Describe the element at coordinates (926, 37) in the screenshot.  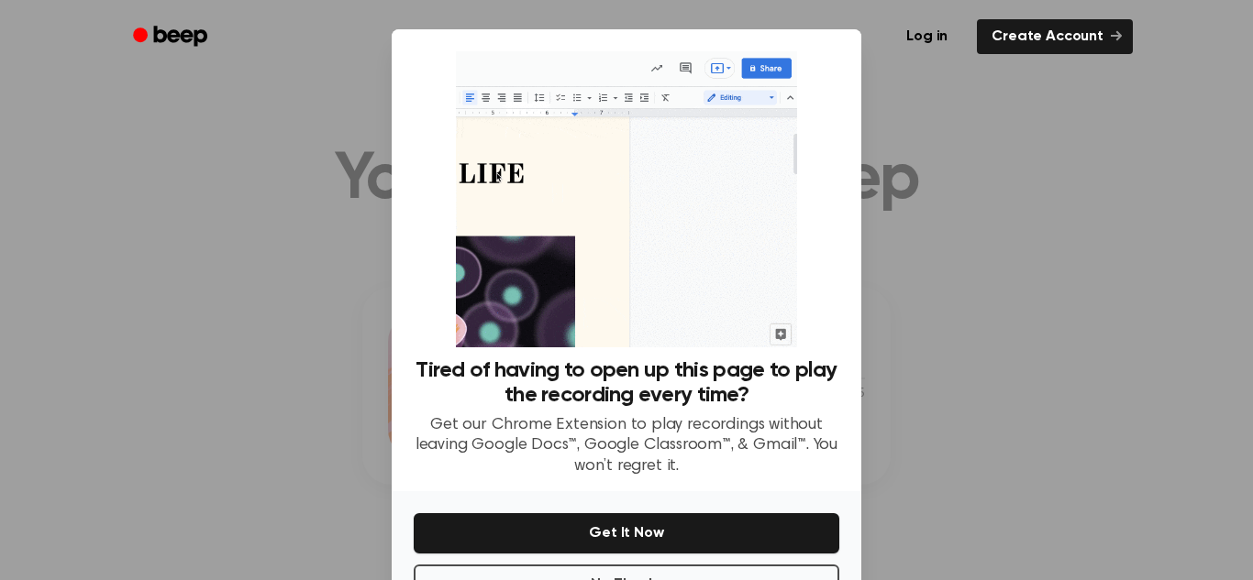
I see `a: Log in` at that location.